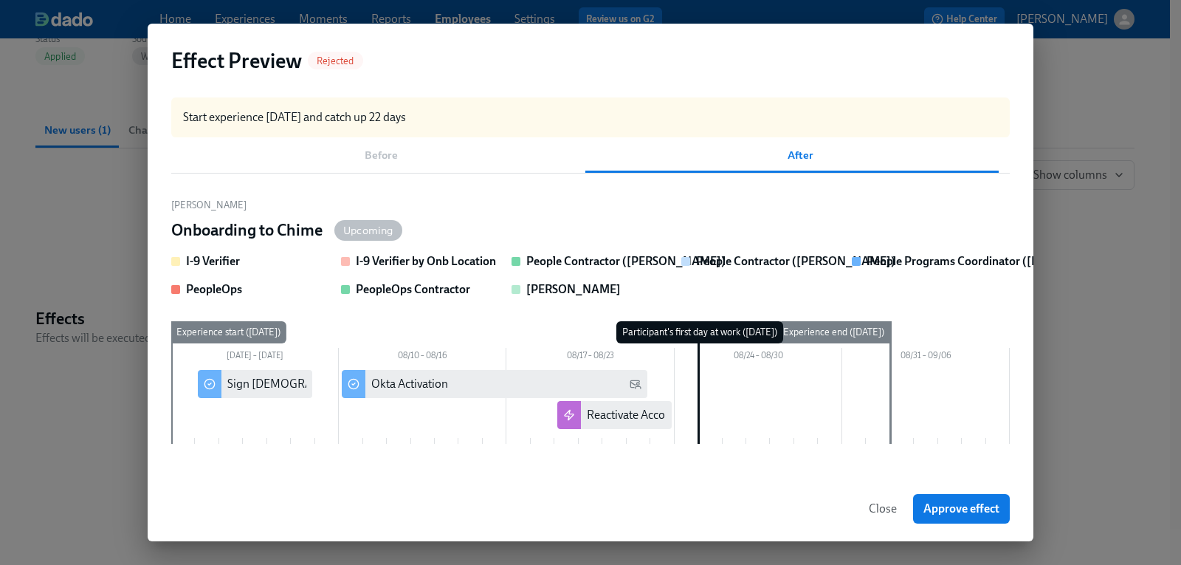  What do you see at coordinates (335, 61) in the screenshot?
I see `span: Rejected` at bounding box center [335, 61].